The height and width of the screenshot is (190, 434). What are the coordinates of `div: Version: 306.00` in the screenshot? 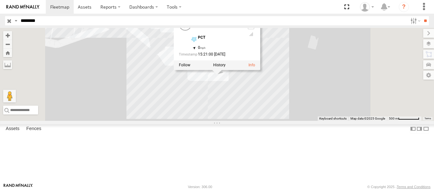 It's located at (200, 187).